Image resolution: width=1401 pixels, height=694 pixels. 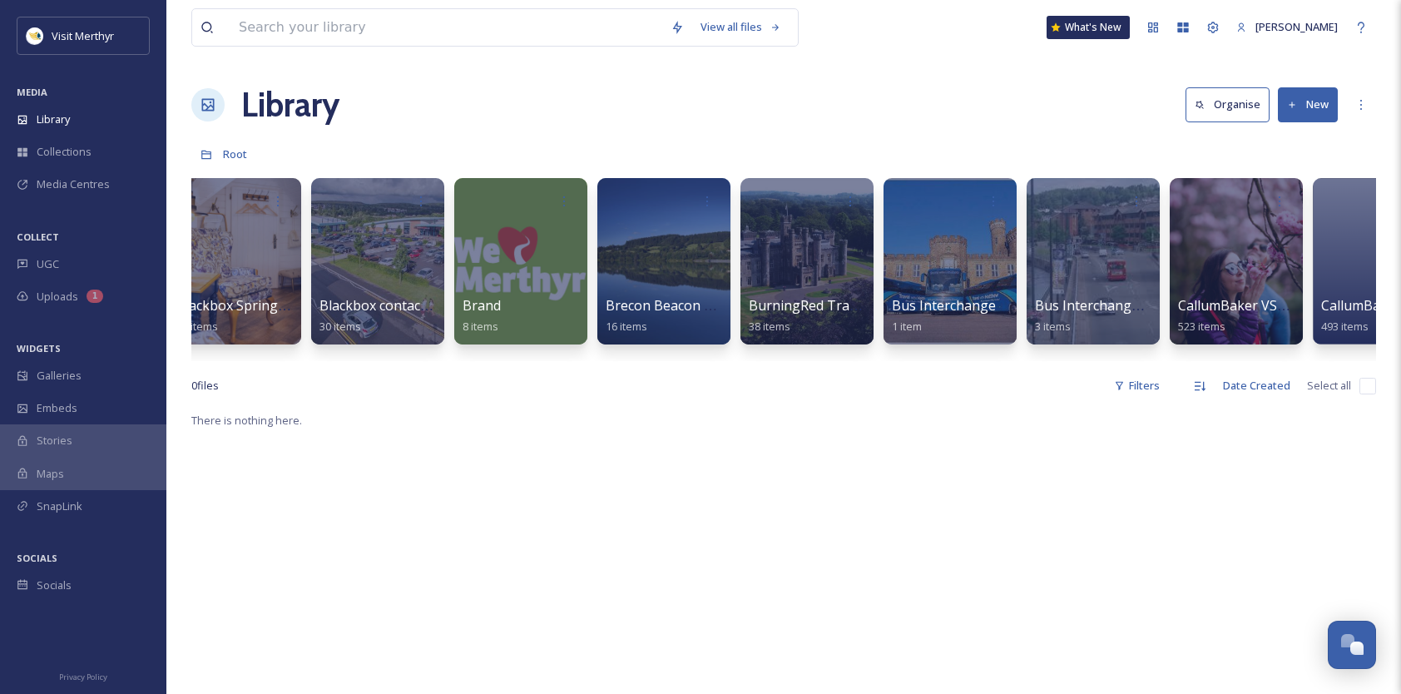 I want to click on span: Root, so click(x=235, y=154).